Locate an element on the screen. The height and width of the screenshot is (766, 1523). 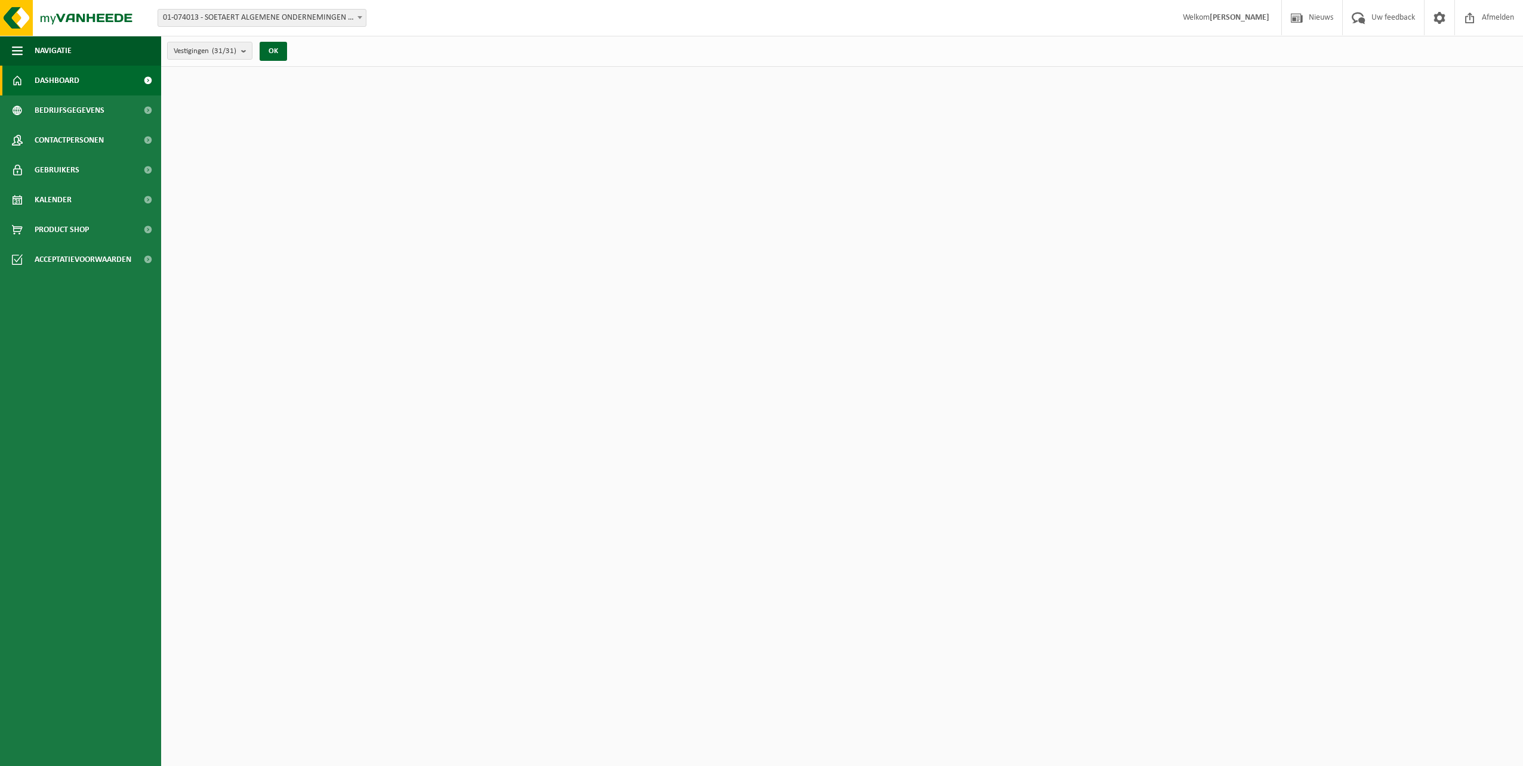
button: Vestigingen(31/31) is located at coordinates (209, 51).